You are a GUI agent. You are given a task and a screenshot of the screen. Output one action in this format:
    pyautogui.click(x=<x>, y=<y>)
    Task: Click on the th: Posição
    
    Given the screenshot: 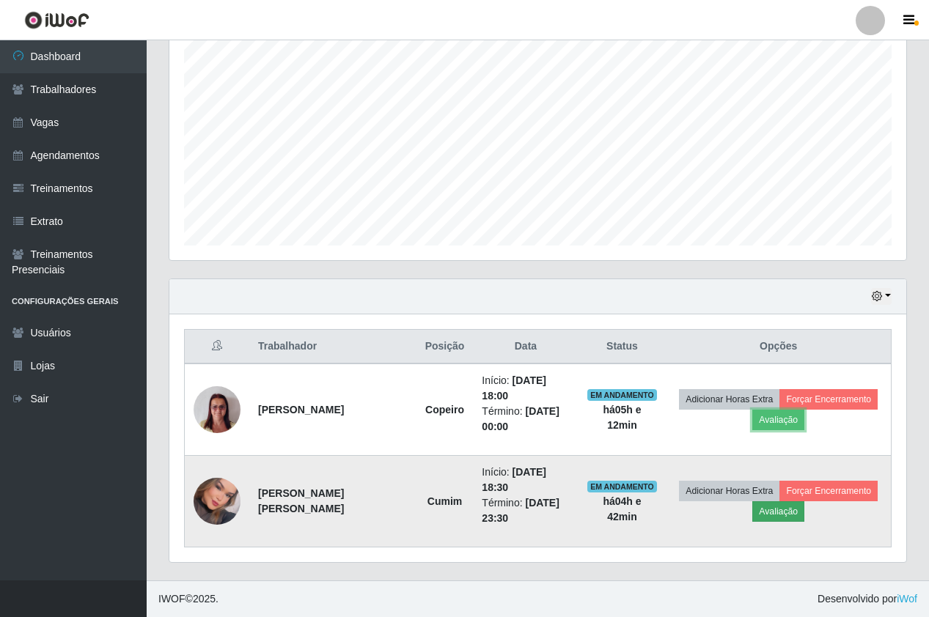 What is the action you would take?
    pyautogui.click(x=445, y=347)
    